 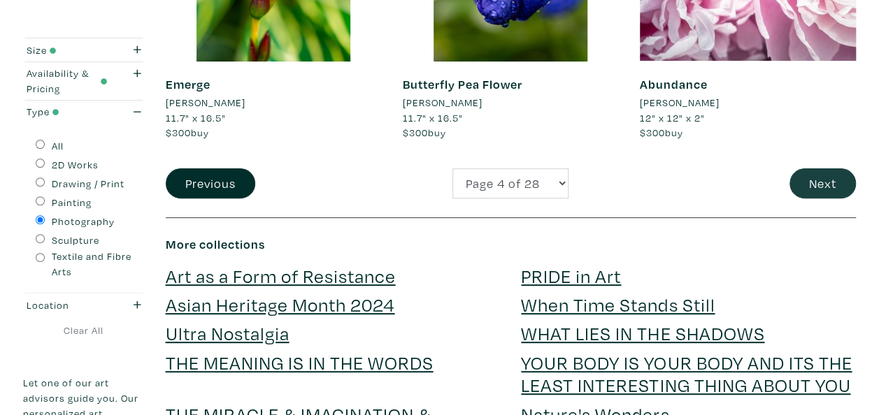 What do you see at coordinates (643, 333) in the screenshot?
I see `a: WHAT LIES IN THE SHADOWS` at bounding box center [643, 333].